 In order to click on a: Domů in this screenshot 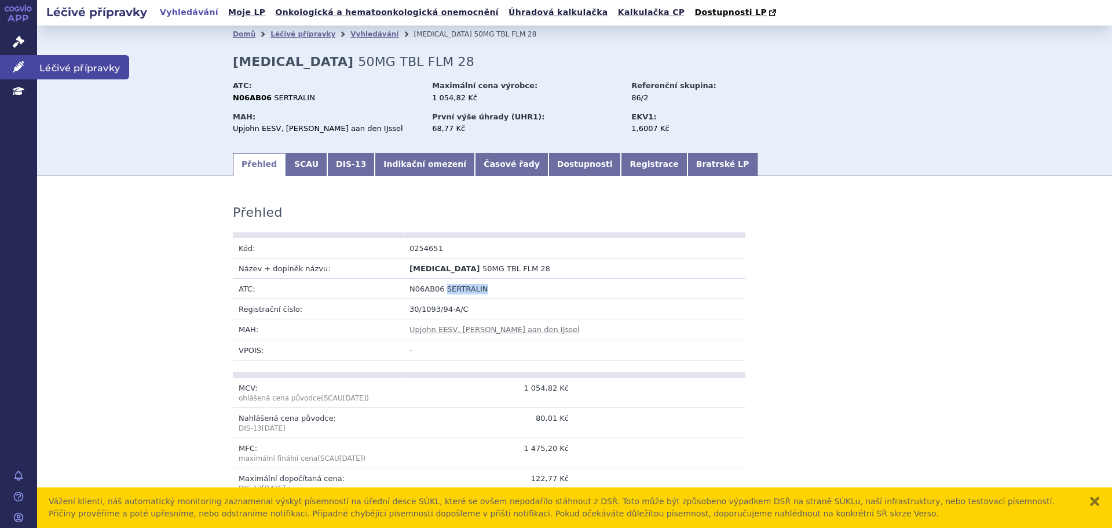, I will do `click(244, 34)`.